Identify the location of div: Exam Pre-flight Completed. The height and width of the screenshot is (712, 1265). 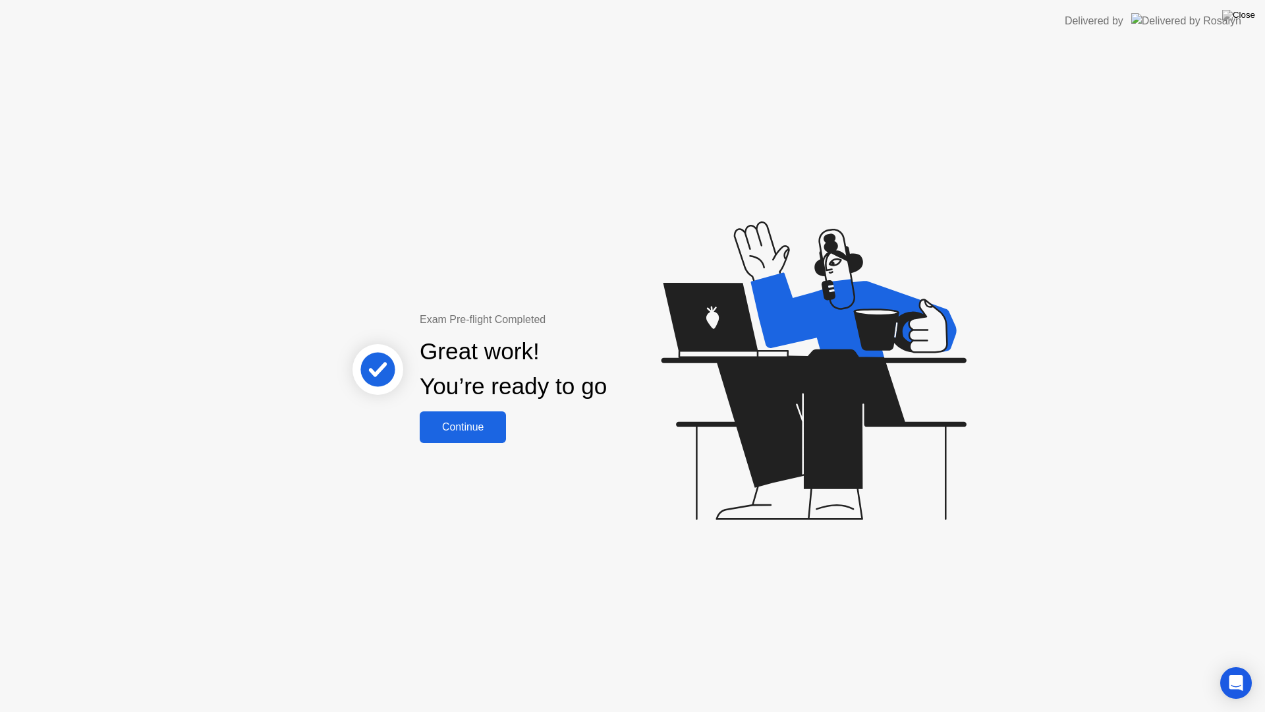
(555, 320).